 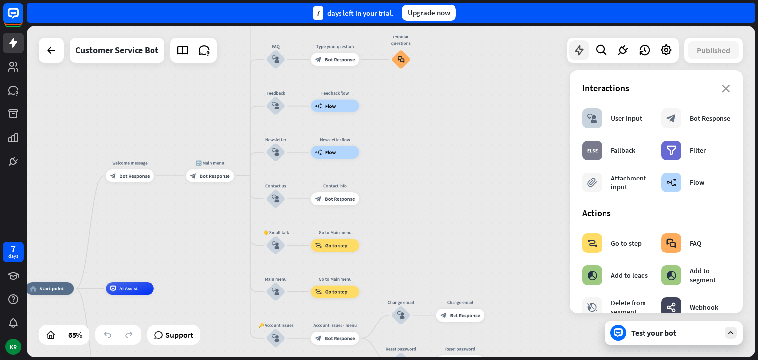 I want to click on i: block_fallback, so click(x=592, y=151).